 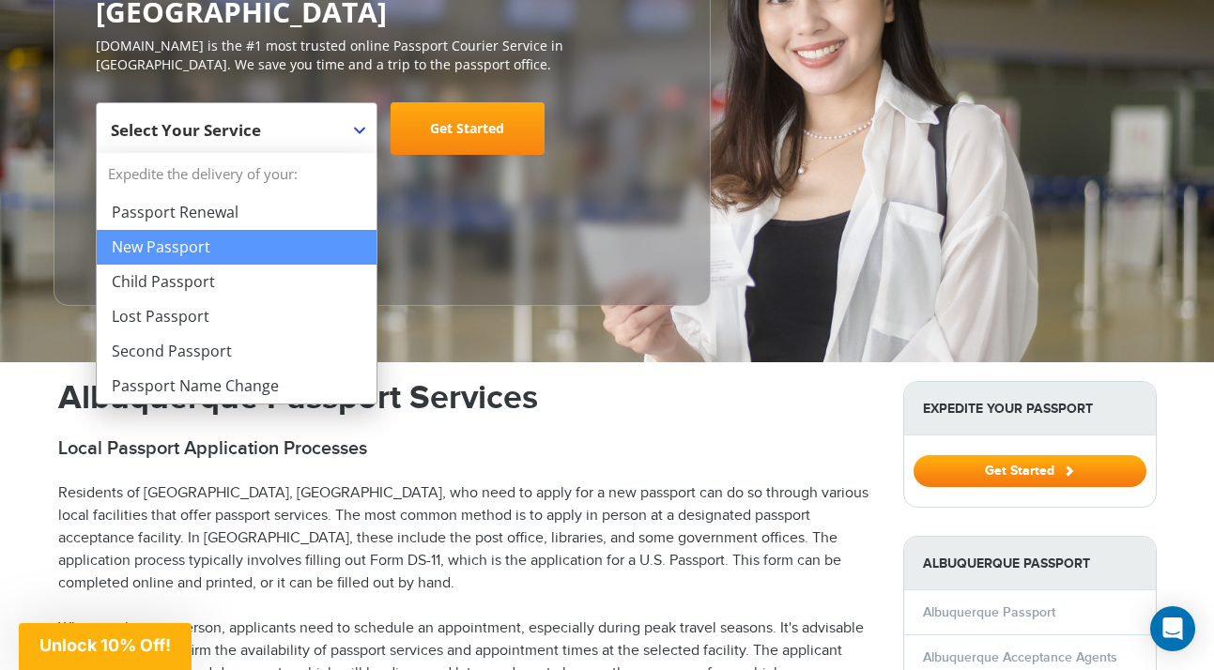 I want to click on a: Albuquerque Passport, so click(x=988, y=612).